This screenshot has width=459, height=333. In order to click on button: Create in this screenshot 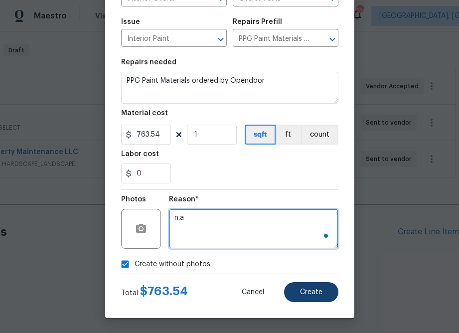, I will do `click(311, 292)`.